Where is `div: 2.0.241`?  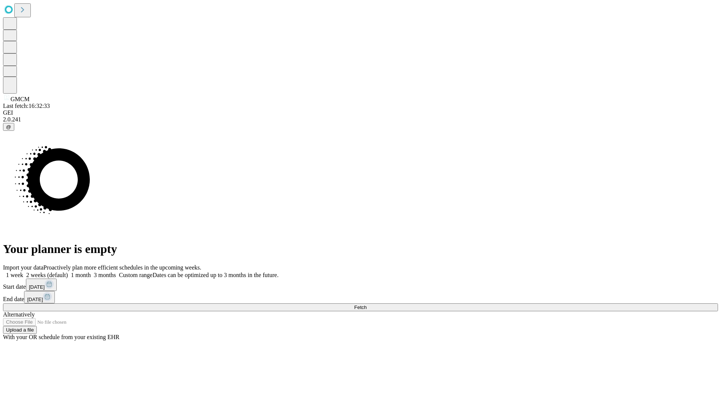
div: 2.0.241 is located at coordinates (361, 119).